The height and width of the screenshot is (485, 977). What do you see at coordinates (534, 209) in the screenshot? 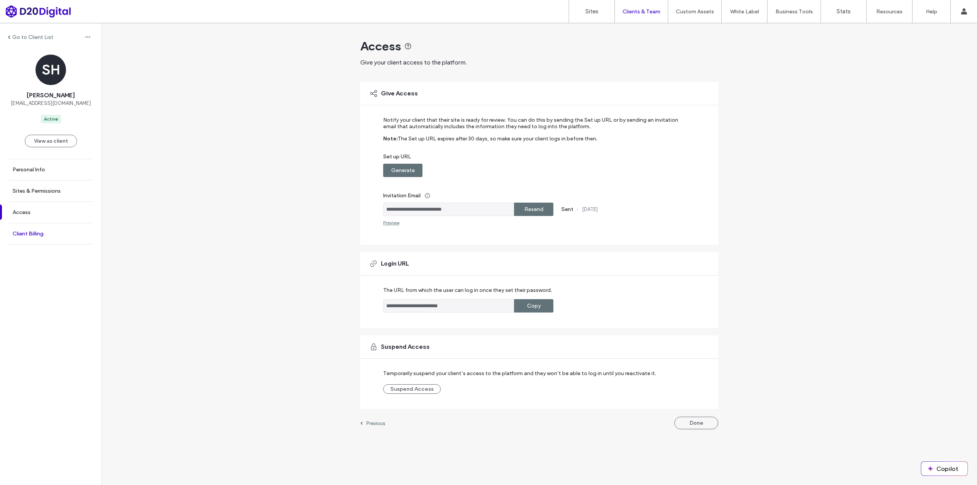
I see `label: Resend` at bounding box center [534, 209].